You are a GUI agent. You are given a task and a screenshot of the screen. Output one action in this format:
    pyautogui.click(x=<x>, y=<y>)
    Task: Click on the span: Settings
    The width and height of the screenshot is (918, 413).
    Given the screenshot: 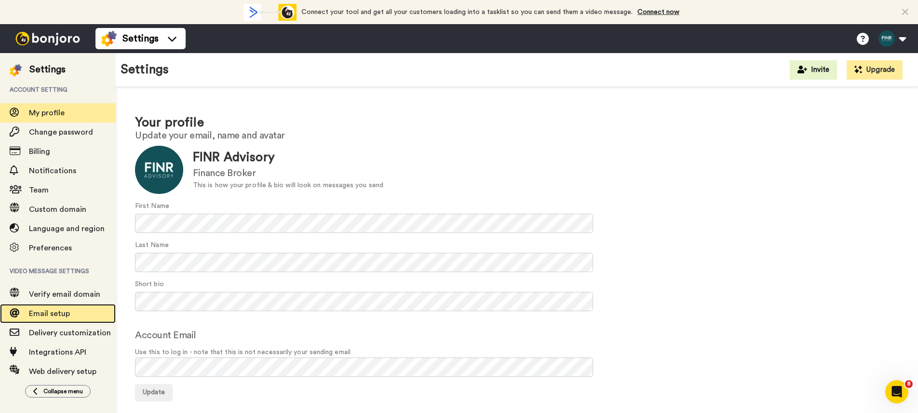 What is the action you would take?
    pyautogui.click(x=140, y=39)
    